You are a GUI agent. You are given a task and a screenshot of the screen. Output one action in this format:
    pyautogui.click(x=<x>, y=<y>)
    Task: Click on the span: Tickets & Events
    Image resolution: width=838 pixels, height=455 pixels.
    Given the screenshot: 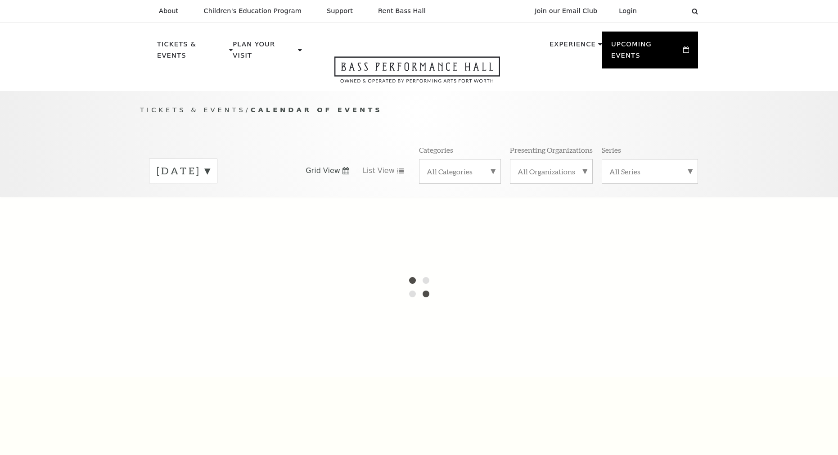 What is the action you would take?
    pyautogui.click(x=193, y=109)
    